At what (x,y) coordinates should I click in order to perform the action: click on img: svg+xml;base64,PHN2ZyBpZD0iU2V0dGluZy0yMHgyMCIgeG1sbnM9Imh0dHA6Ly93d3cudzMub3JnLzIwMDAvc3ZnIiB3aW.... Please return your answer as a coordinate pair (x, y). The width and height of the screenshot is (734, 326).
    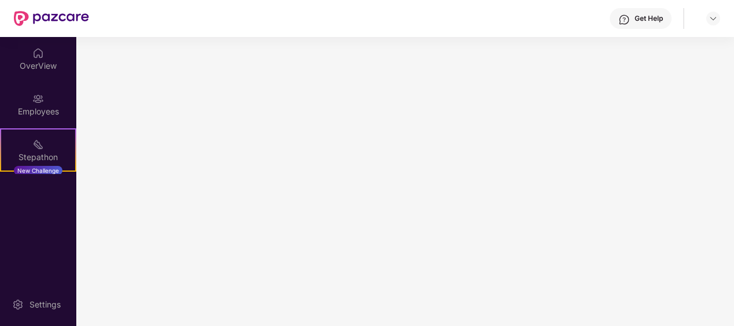
    Looking at the image, I should click on (18, 305).